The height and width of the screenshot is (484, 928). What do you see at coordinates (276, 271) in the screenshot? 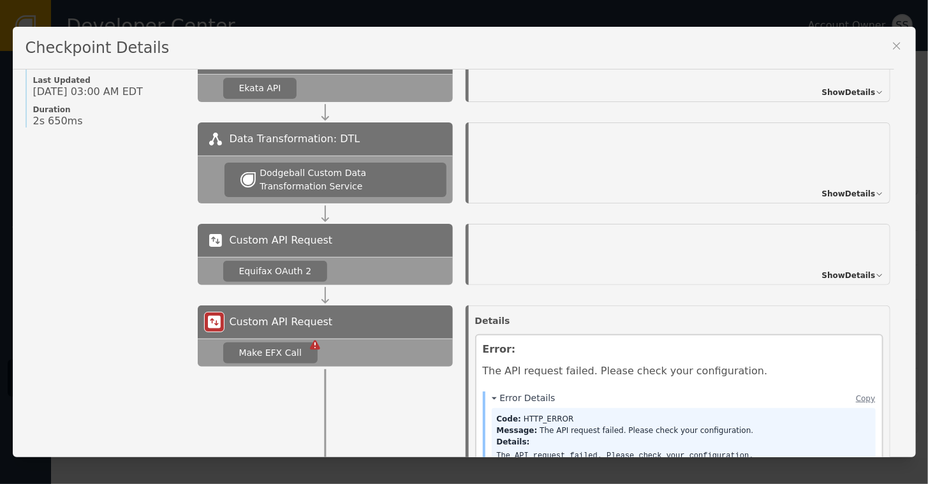
I see `div: Equifax OAuth 2` at bounding box center [276, 271].